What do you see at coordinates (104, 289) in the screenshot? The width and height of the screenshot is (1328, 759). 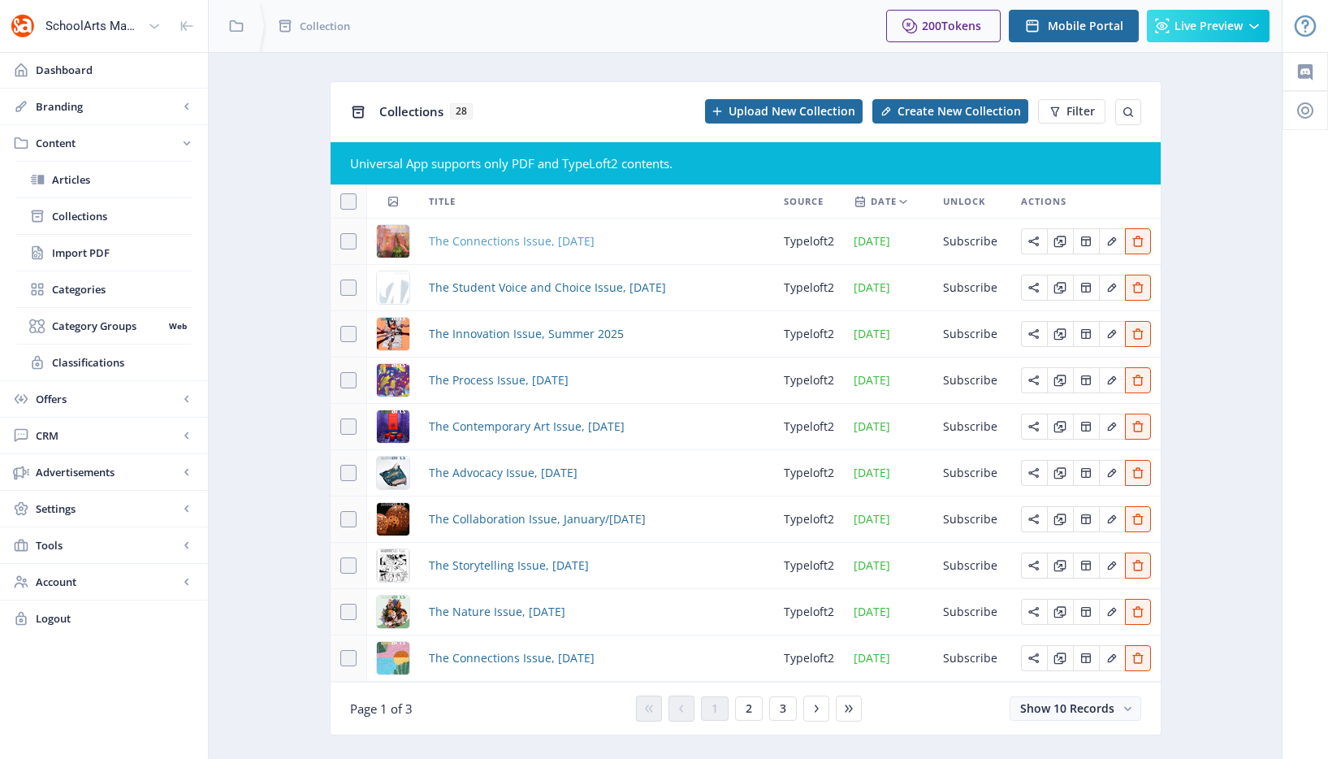 I see `a: Categories` at bounding box center [104, 289].